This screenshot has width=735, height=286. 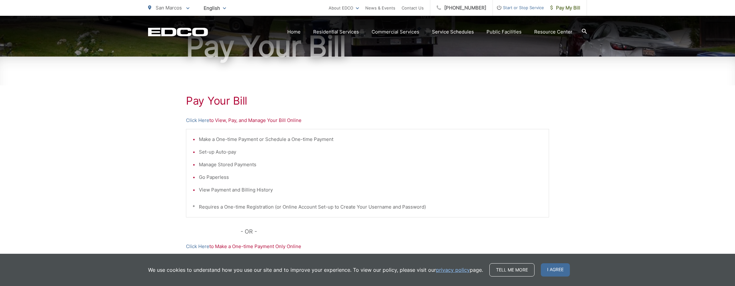 I want to click on a: About EDCO, so click(x=344, y=8).